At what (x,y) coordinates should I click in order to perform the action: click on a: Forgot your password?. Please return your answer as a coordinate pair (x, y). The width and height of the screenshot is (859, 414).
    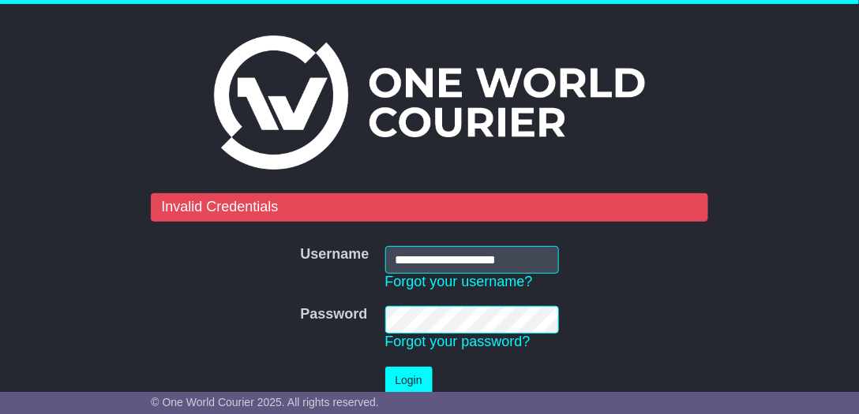
    Looking at the image, I should click on (458, 342).